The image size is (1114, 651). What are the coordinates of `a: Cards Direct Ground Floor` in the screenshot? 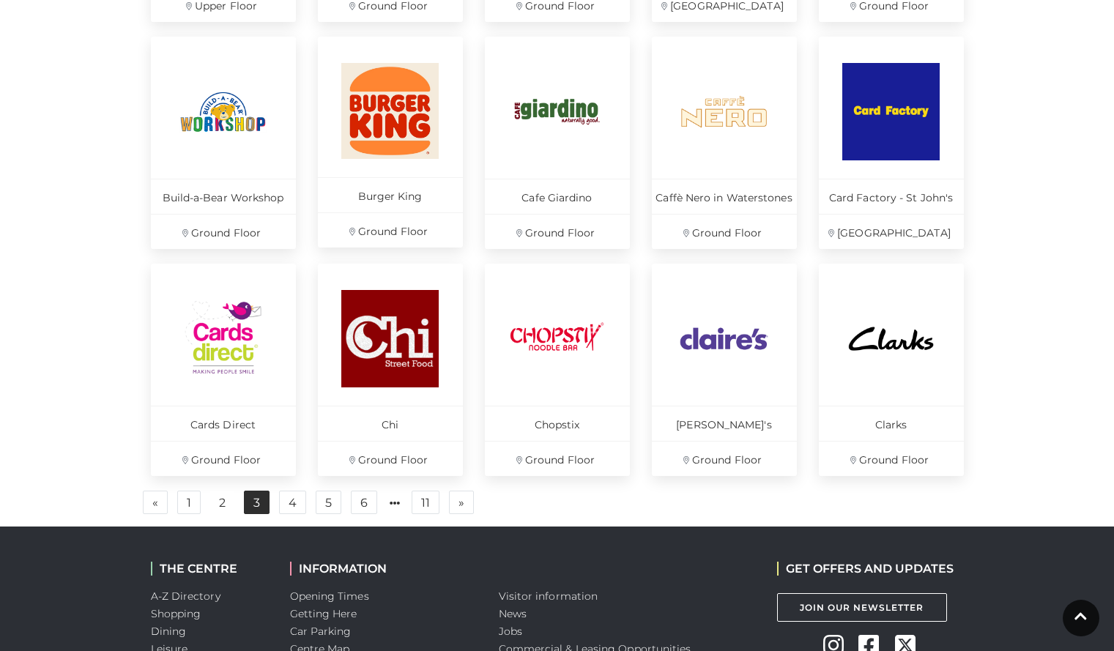 It's located at (223, 370).